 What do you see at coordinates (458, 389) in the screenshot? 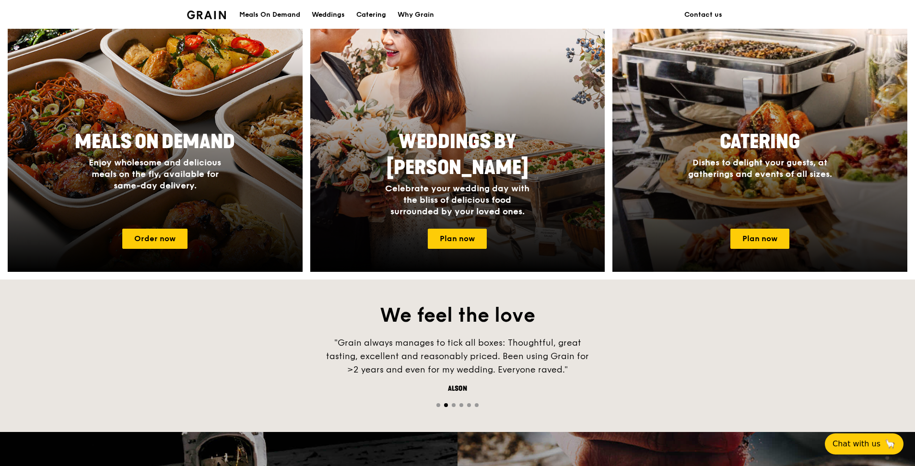
I see `div: Alson` at bounding box center [458, 389].